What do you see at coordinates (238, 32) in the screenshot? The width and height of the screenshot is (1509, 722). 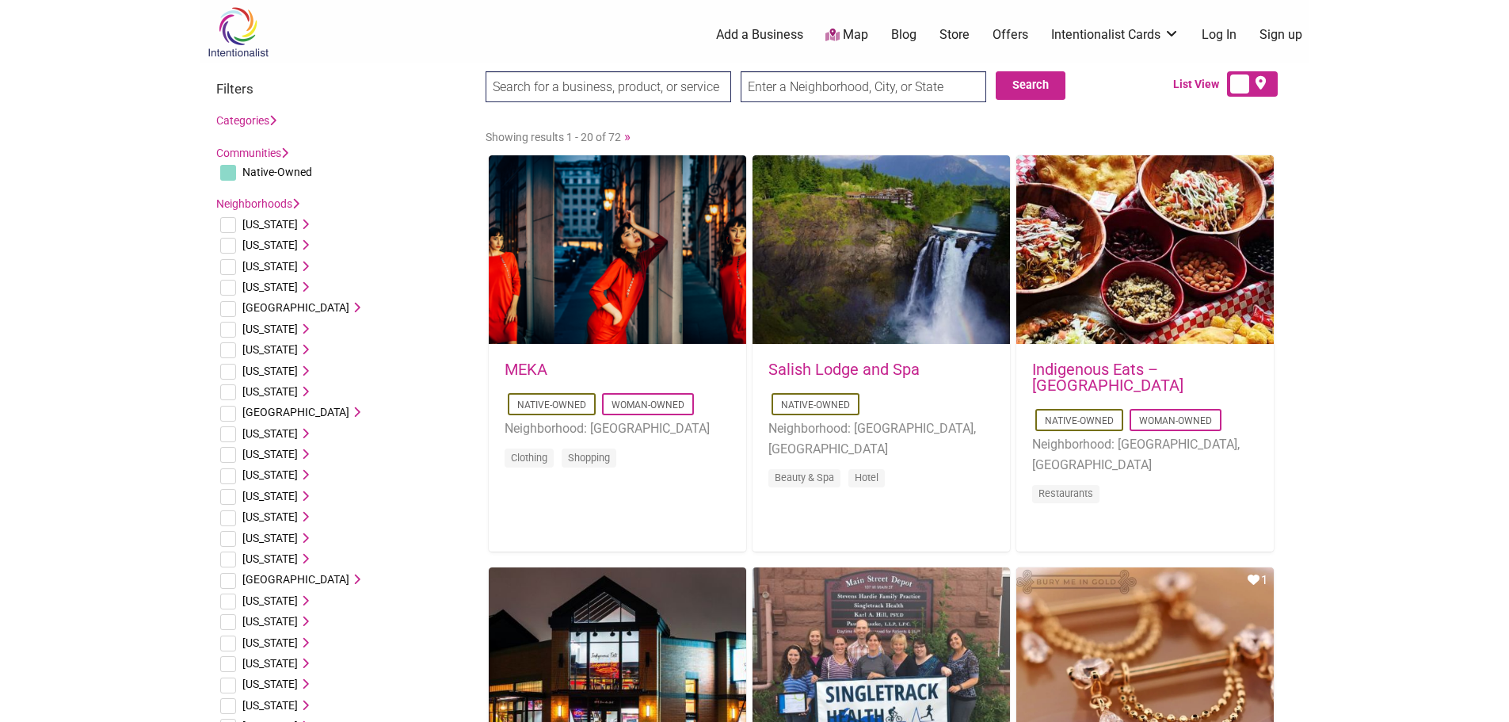 I see `img: Intentionalist` at bounding box center [238, 32].